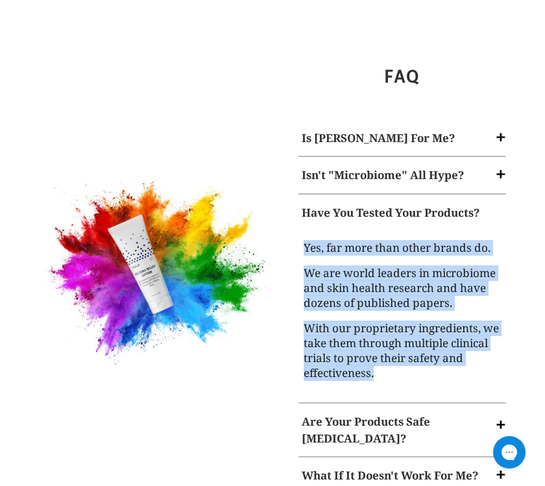 The height and width of the screenshot is (486, 545). I want to click on strong: Have You Tested Your Products?, so click(391, 212).